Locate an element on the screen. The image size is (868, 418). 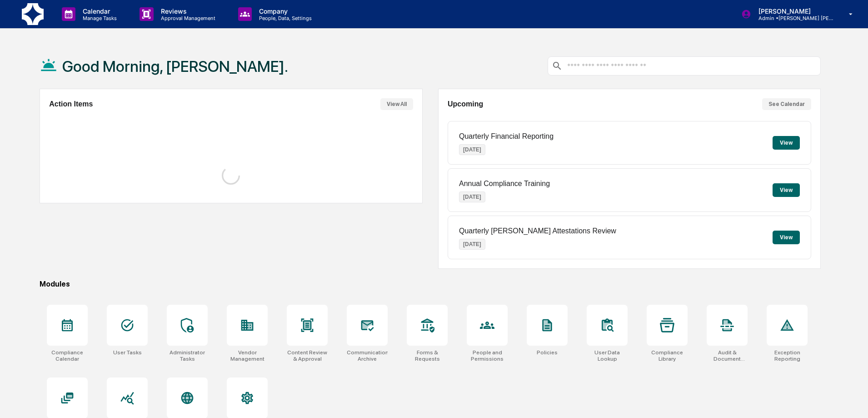
p: Quarterly Financial Reporting is located at coordinates (506, 136).